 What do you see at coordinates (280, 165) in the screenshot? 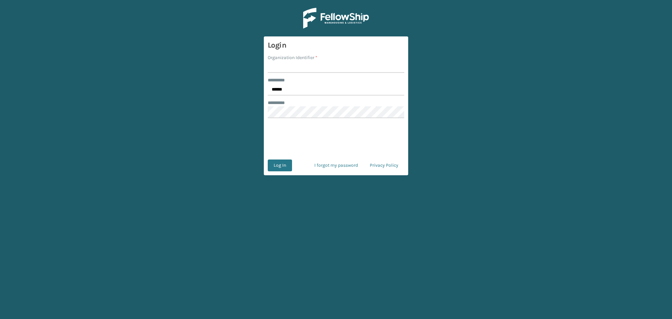
I see `button: Log In` at bounding box center [280, 165].